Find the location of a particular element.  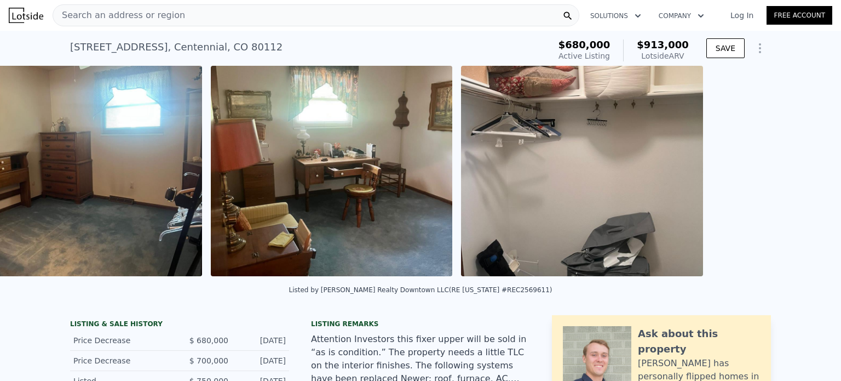

div: Ask about this property is located at coordinates (699, 341).